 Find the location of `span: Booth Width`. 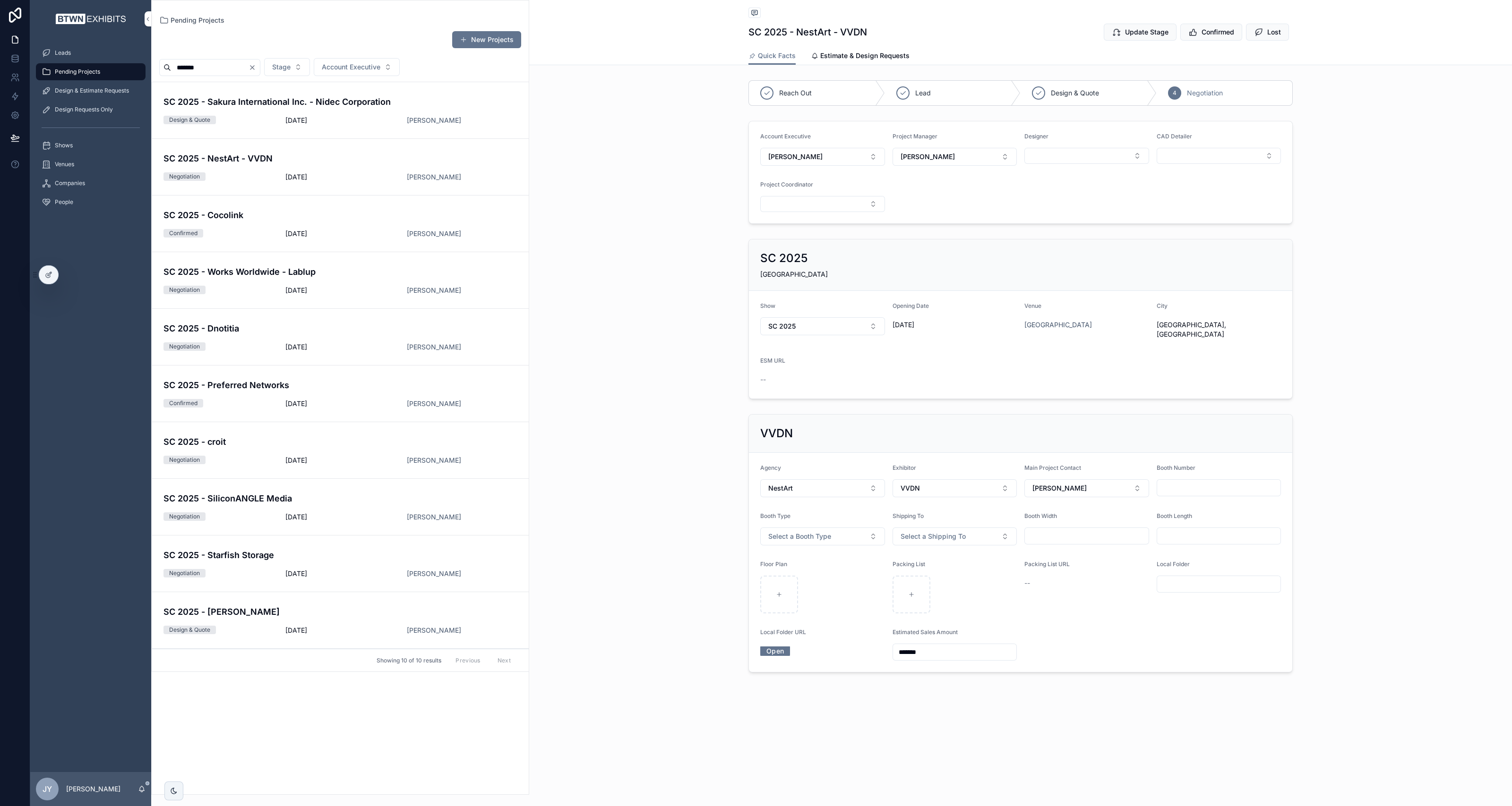

span: Booth Width is located at coordinates (1041, 515).